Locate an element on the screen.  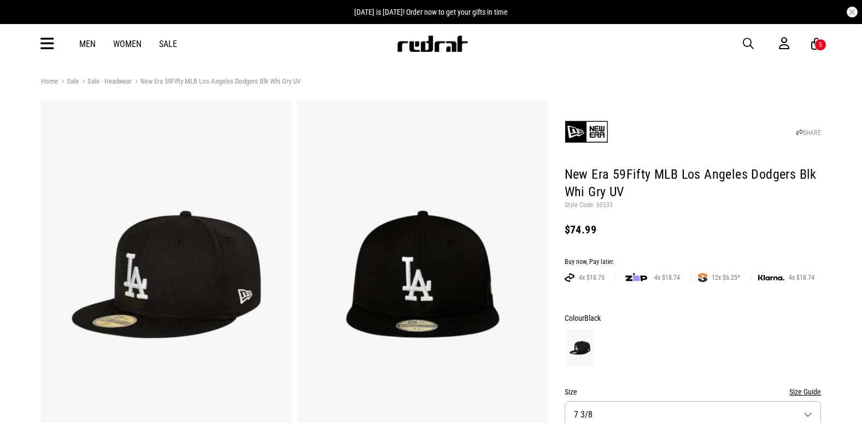
button: Size Guide is located at coordinates (806, 392).